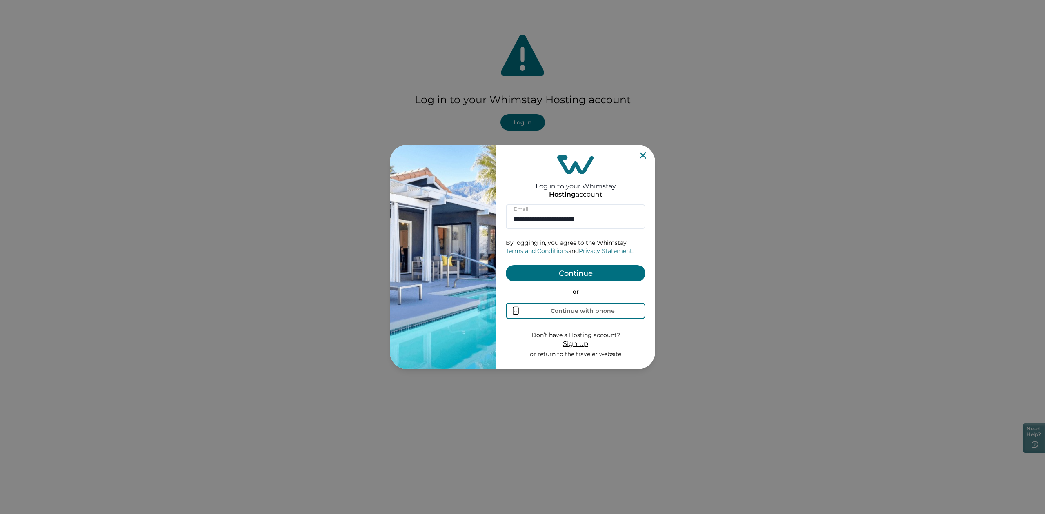 The image size is (1045, 514). Describe the element at coordinates (606, 251) in the screenshot. I see `a: Privacy Statement.` at that location.